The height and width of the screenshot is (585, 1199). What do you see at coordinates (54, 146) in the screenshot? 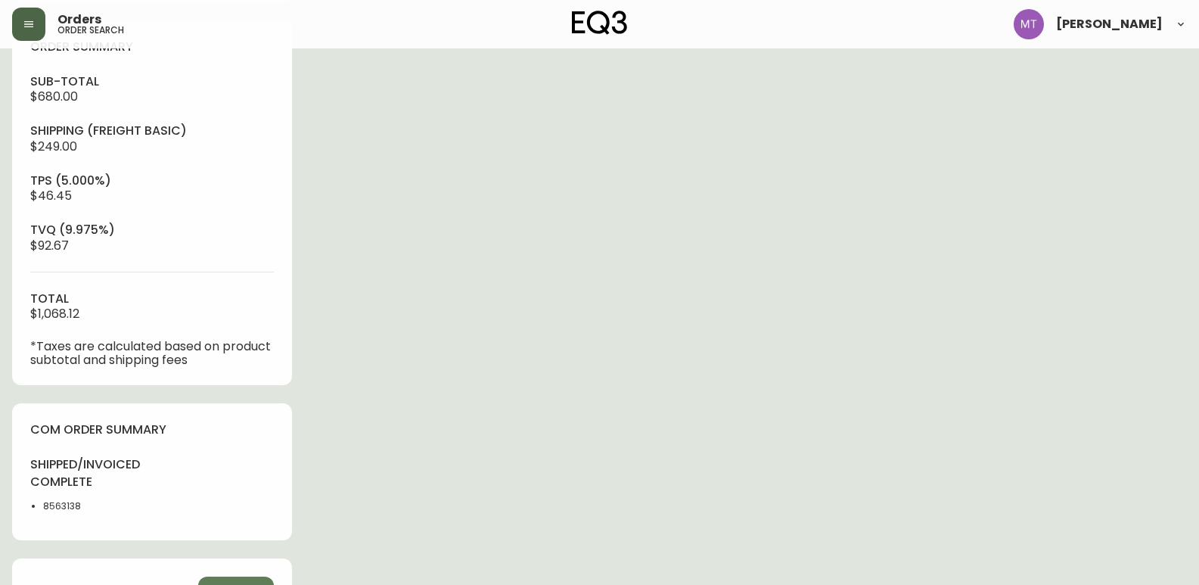
I see `span: $249.00` at bounding box center [54, 146].